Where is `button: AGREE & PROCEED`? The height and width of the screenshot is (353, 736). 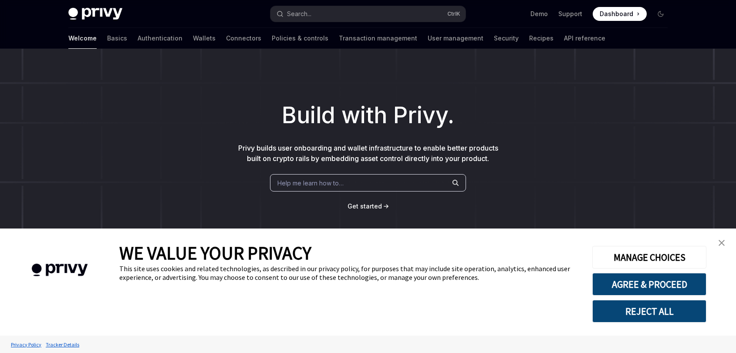 button: AGREE & PROCEED is located at coordinates (650, 284).